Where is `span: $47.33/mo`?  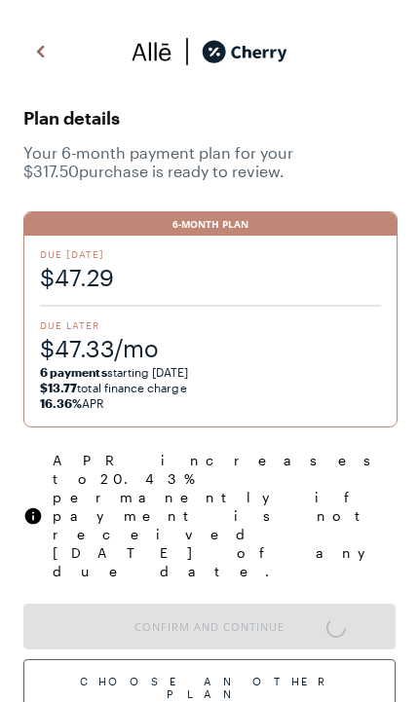 span: $47.33/mo is located at coordinates (210, 348).